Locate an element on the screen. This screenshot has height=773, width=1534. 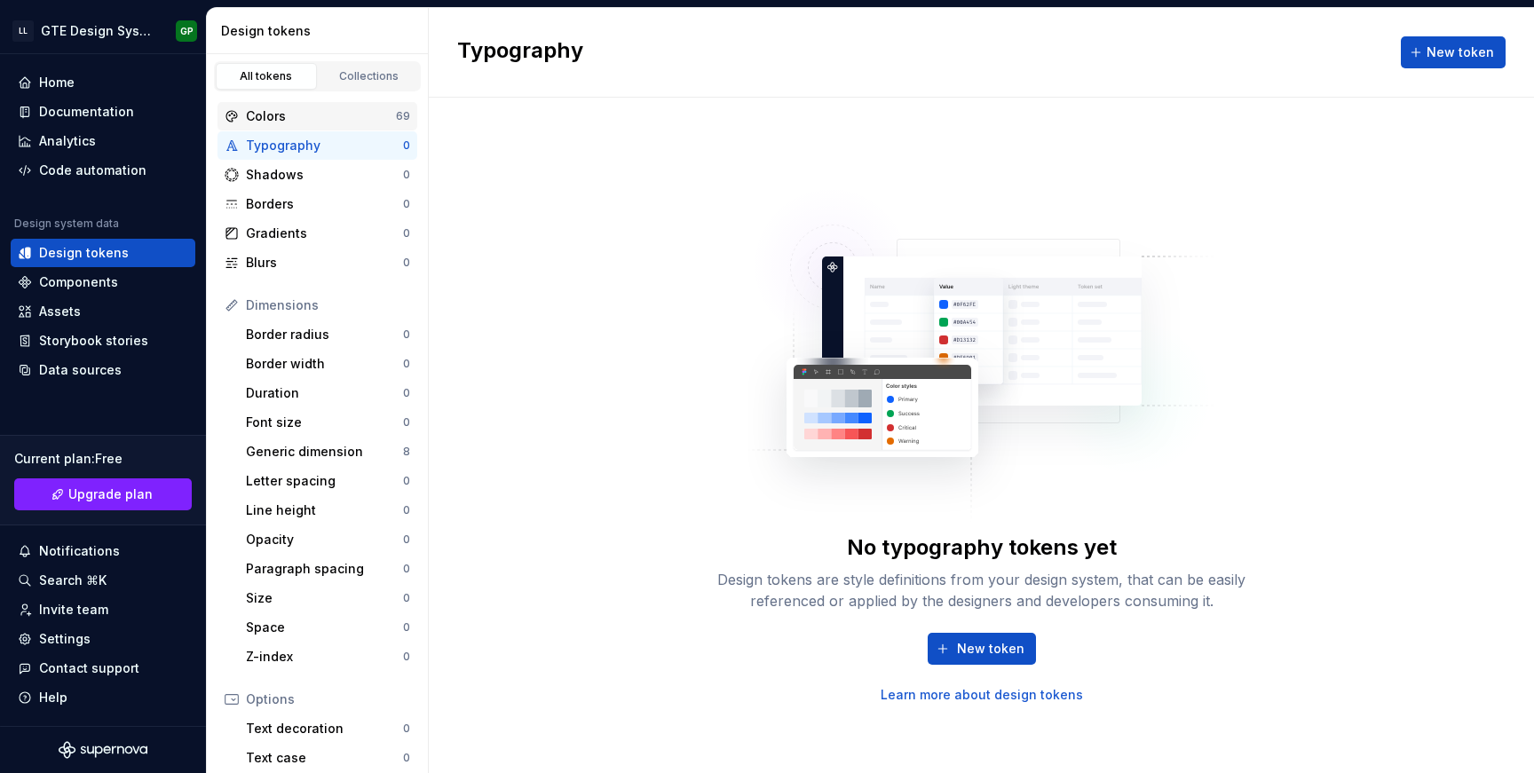
button: Notifications is located at coordinates (103, 551).